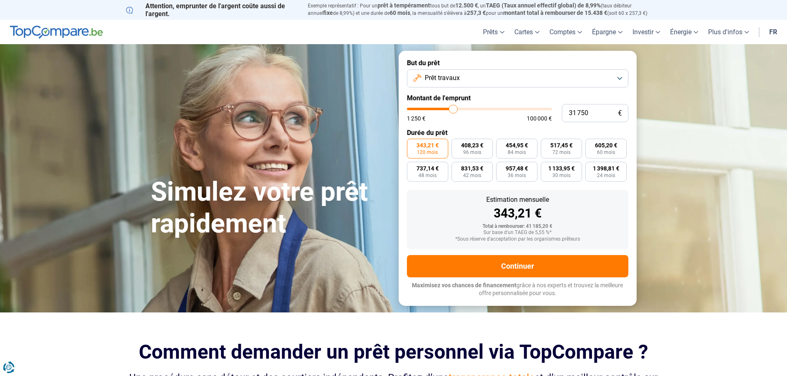  What do you see at coordinates (466, 5) in the screenshot?
I see `span: 12.500 €` at bounding box center [466, 5].